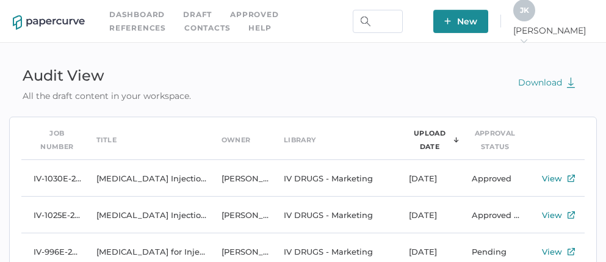  I want to click on span: J K, so click(524, 10).